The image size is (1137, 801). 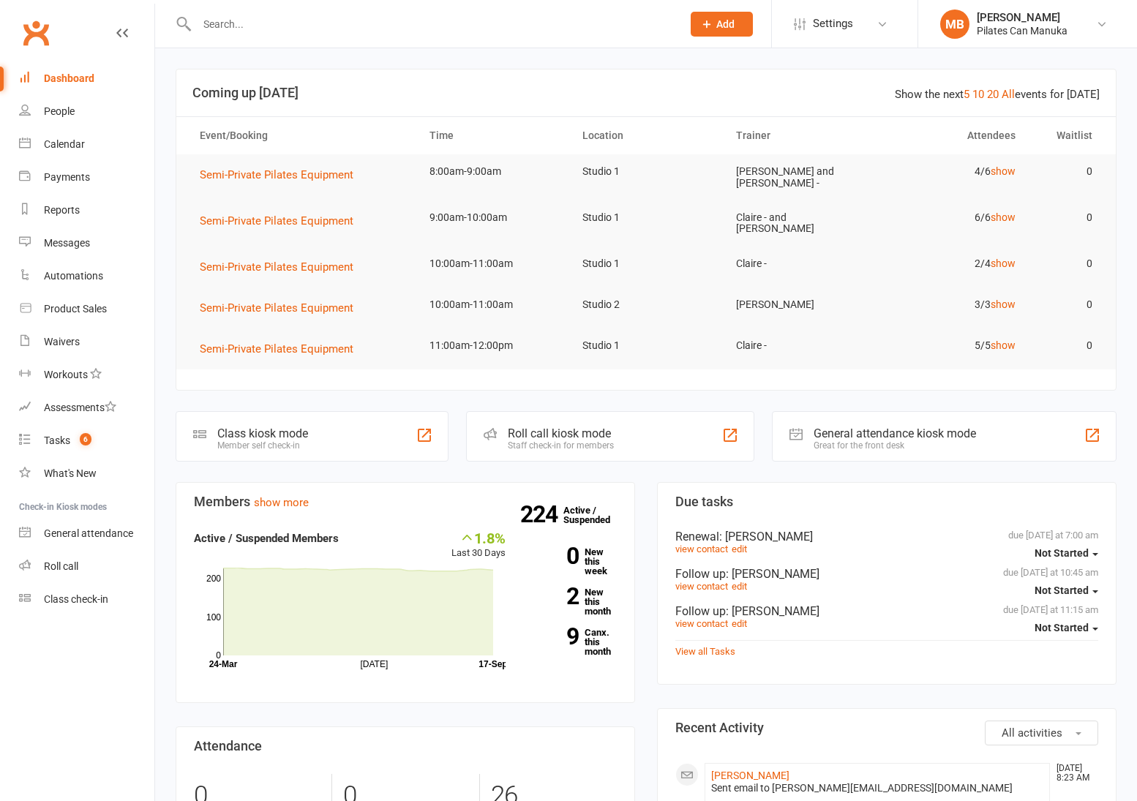 What do you see at coordinates (263, 446) in the screenshot?
I see `div: Member self check-in` at bounding box center [263, 446].